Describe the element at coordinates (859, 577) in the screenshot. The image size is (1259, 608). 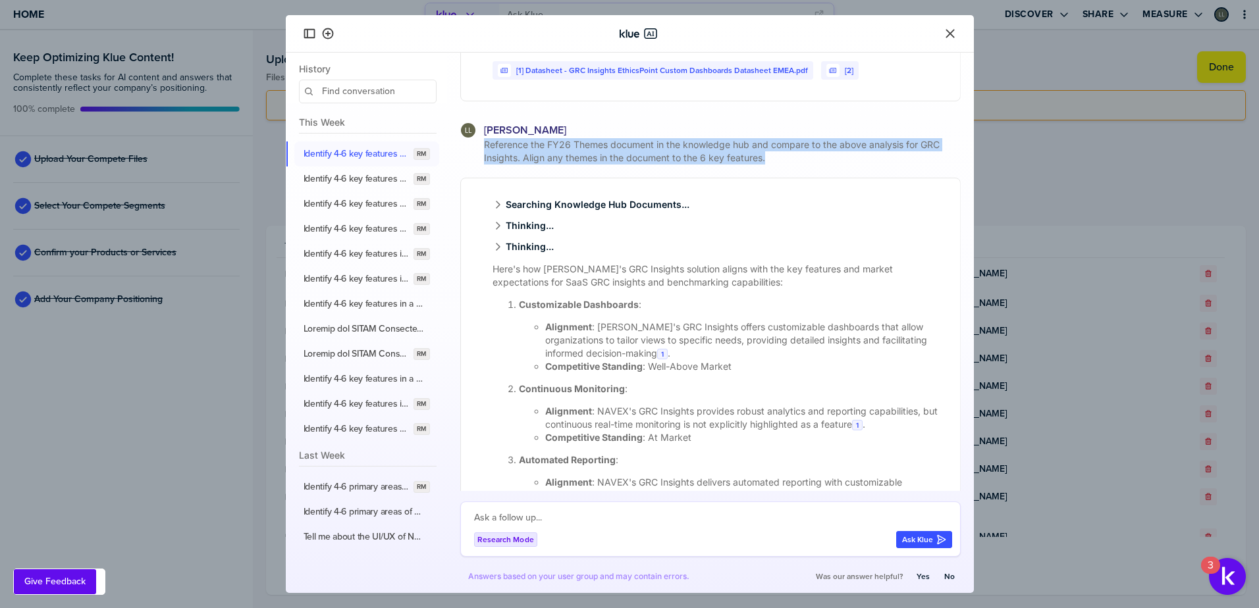
I see `span: Was our answer helpful?` at that location.